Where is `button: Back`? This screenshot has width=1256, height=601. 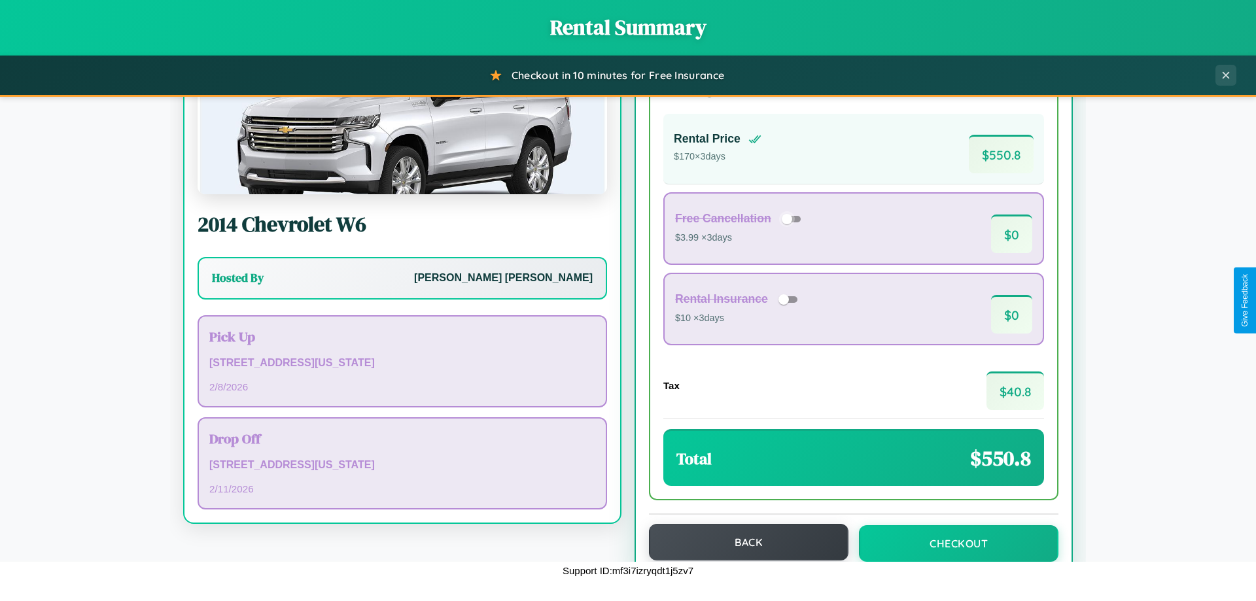
button: Back is located at coordinates (749, 542).